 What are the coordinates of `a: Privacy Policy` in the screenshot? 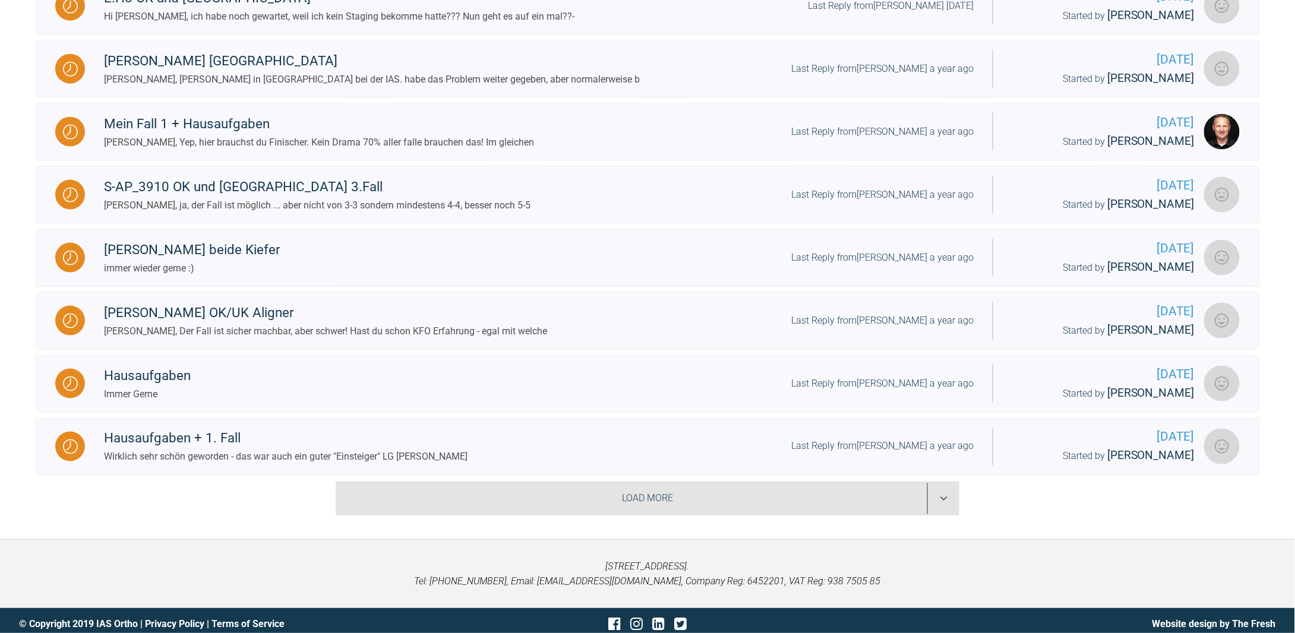 It's located at (175, 624).